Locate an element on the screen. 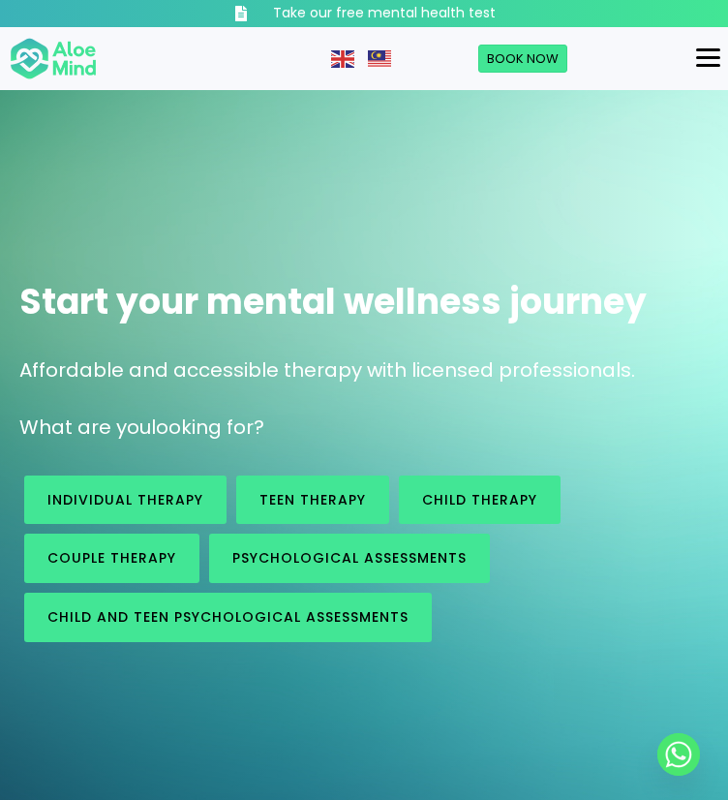  a: Take our free mental health test is located at coordinates (364, 14).